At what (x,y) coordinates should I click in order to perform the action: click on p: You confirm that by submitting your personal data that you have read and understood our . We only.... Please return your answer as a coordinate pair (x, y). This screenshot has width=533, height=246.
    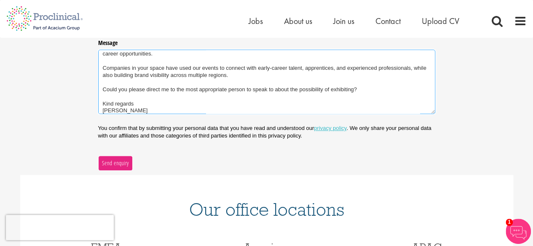
    Looking at the image, I should click on (267, 132).